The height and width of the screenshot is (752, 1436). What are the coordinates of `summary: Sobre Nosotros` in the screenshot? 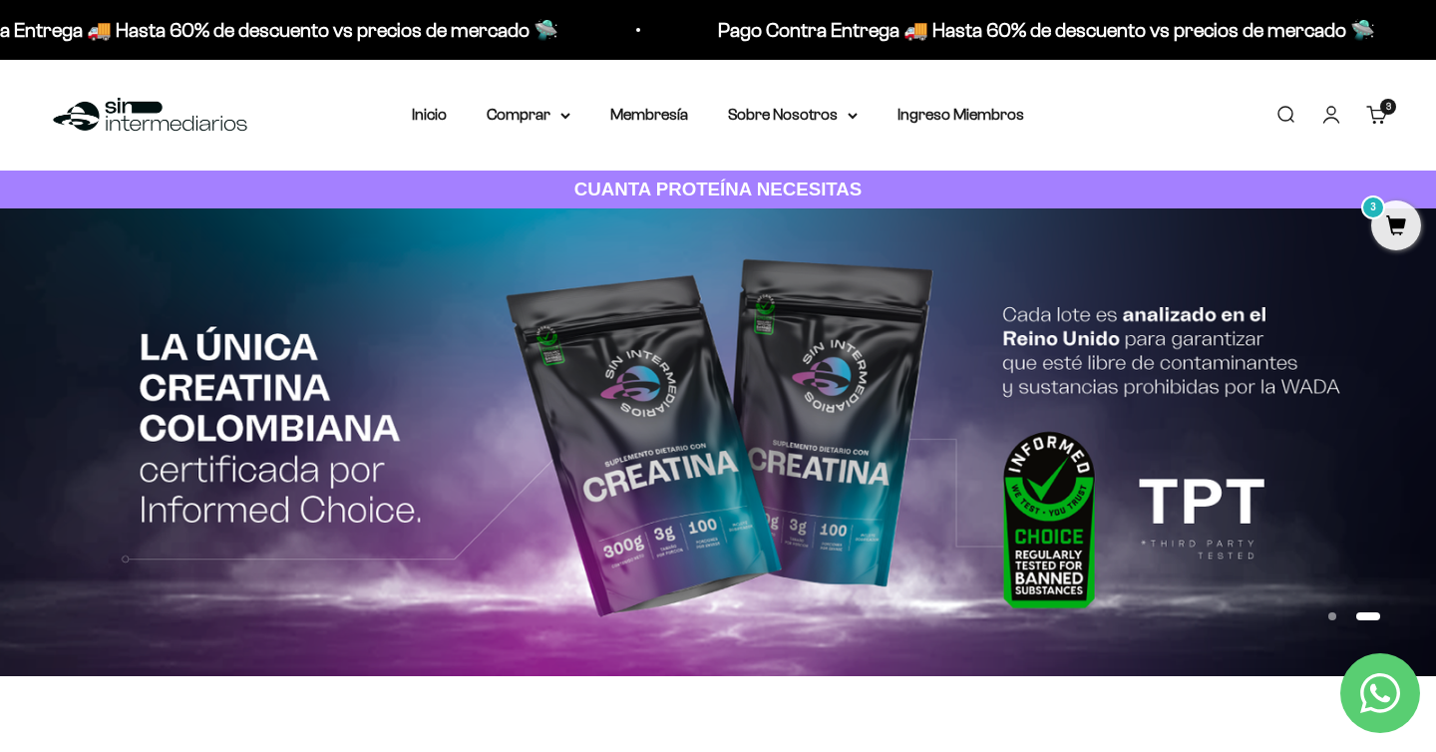 It's located at (793, 115).